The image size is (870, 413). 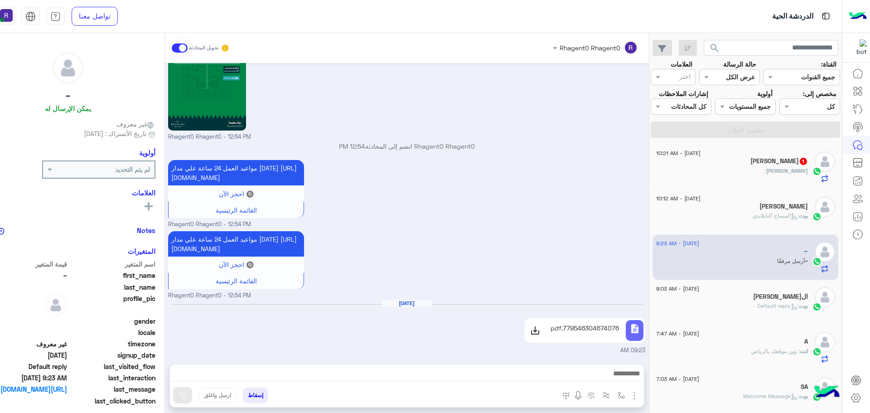 What do you see at coordinates (804, 387) in the screenshot?
I see `h5: SA` at bounding box center [804, 387].